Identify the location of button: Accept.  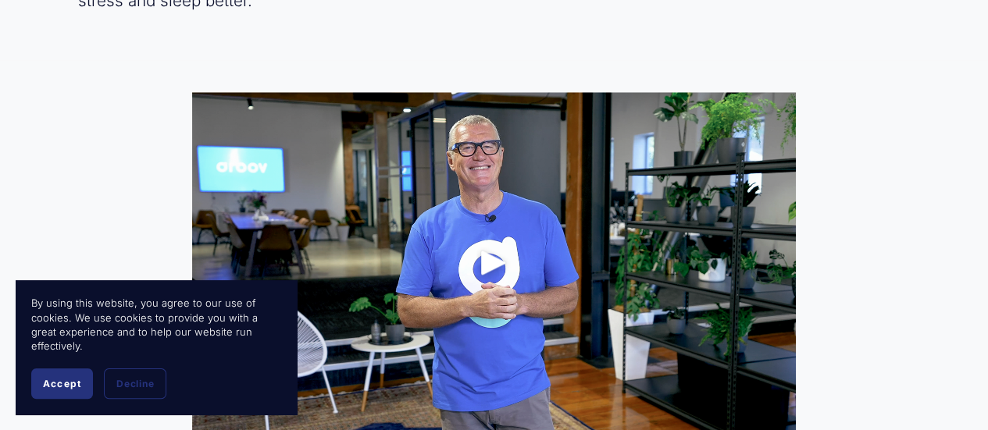
(62, 384).